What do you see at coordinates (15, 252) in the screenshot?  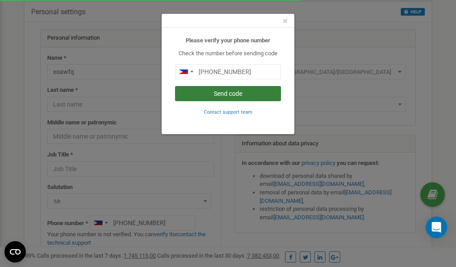 I see `button: Open CMP widget` at bounding box center [15, 252].